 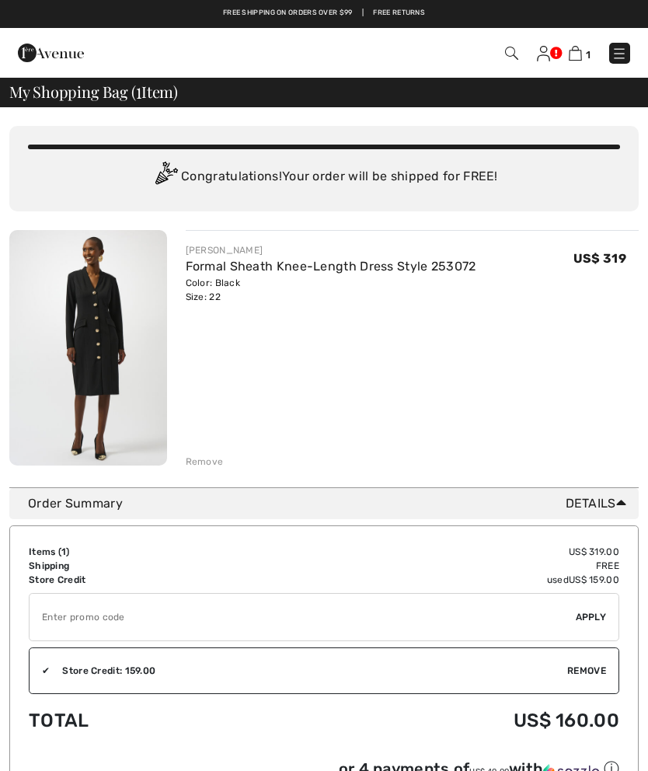 I want to click on img: Search, so click(x=512, y=53).